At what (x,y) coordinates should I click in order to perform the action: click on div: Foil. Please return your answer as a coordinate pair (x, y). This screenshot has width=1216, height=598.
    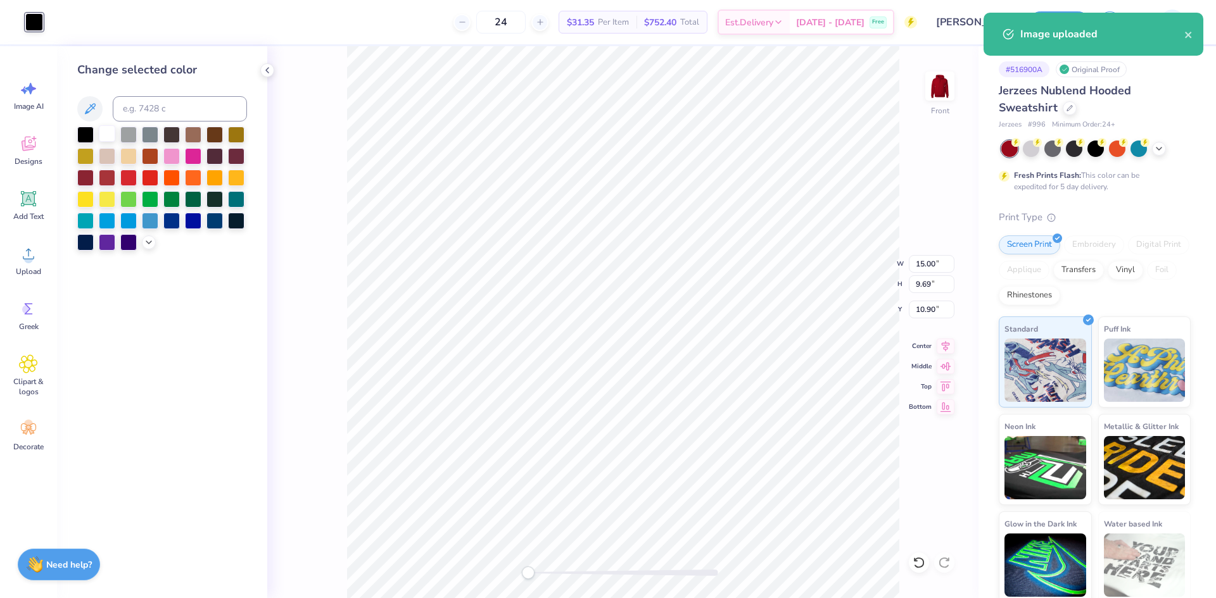
    Looking at the image, I should click on (1162, 270).